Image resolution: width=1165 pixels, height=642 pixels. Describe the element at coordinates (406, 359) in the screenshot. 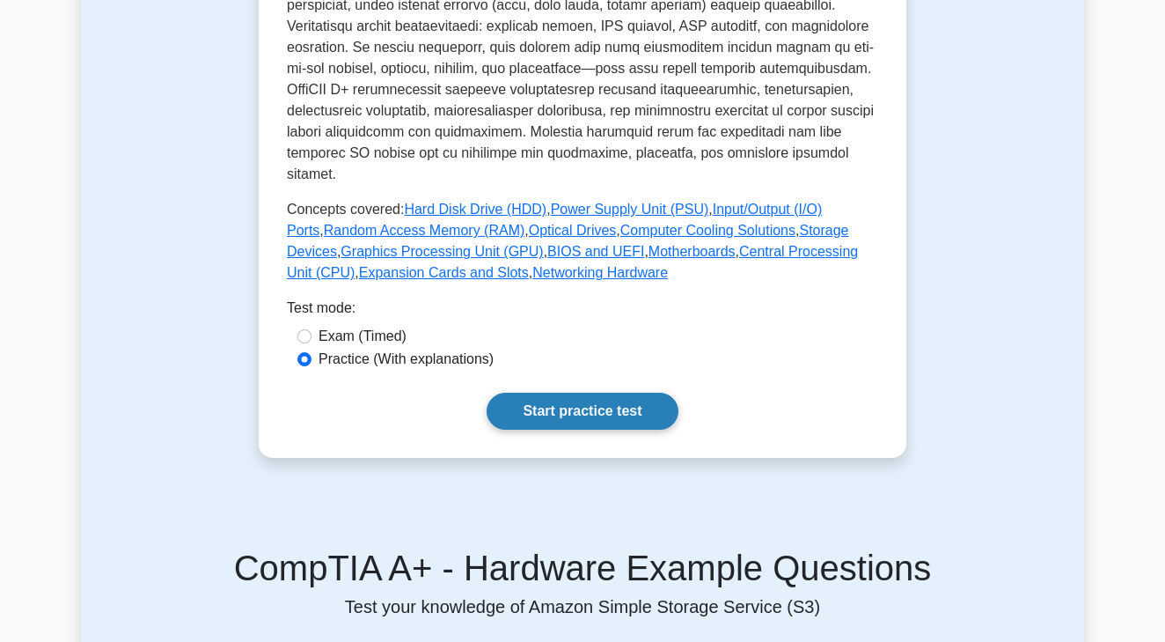

I see `label: Practice (With explanations)` at that location.